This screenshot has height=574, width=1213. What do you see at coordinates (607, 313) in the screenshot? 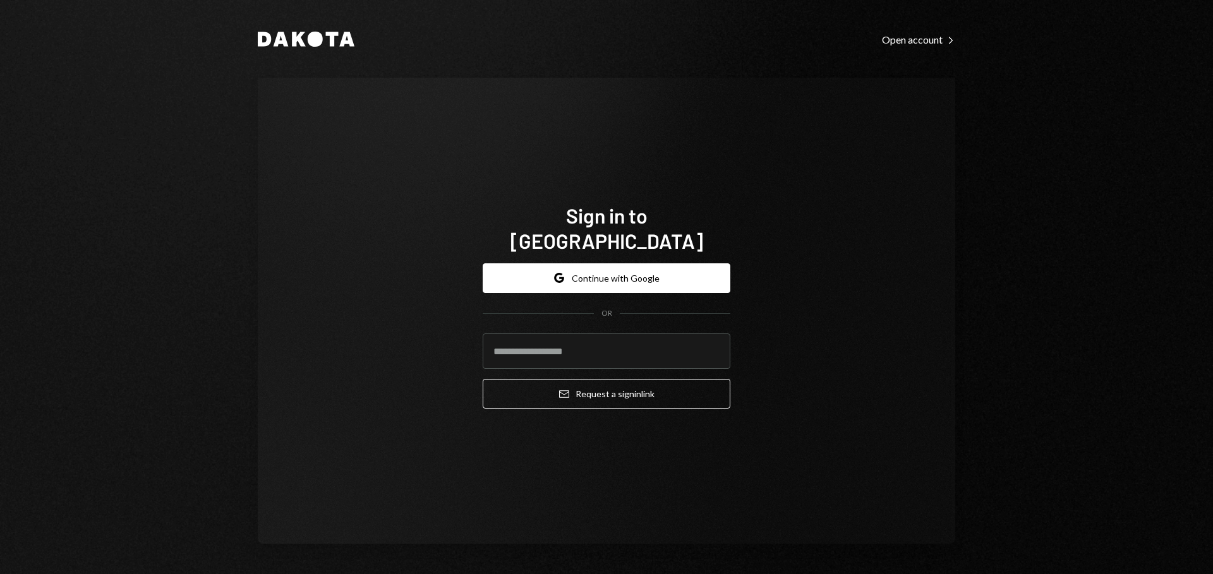
I see `div: OR` at bounding box center [607, 313].